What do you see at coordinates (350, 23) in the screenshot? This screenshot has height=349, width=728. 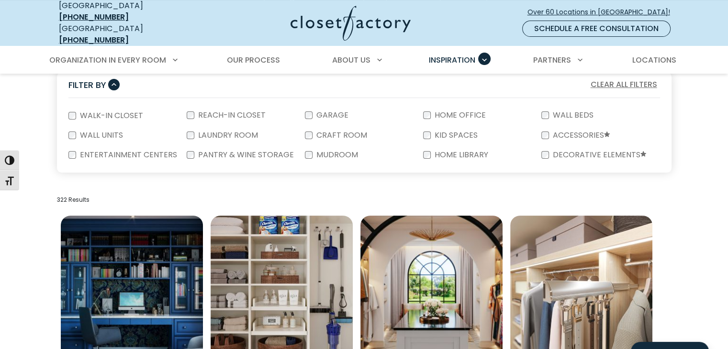 I see `img: Closet Factory Logo` at bounding box center [350, 23].